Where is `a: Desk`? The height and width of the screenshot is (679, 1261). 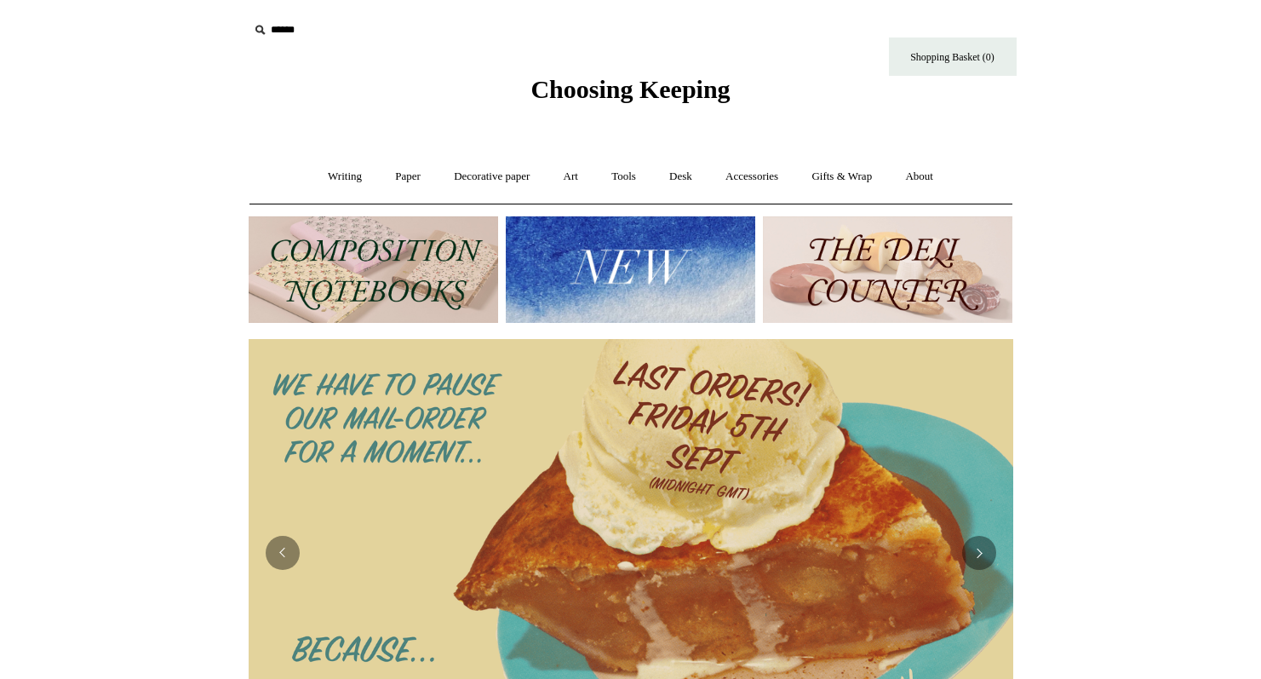 a: Desk is located at coordinates (681, 176).